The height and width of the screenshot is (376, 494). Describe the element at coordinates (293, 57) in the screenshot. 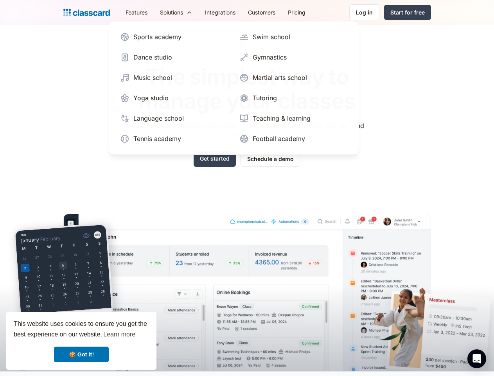

I see `a: Gymnastics` at that location.